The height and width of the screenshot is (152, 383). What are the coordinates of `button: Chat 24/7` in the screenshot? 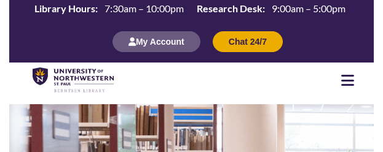 It's located at (248, 42).